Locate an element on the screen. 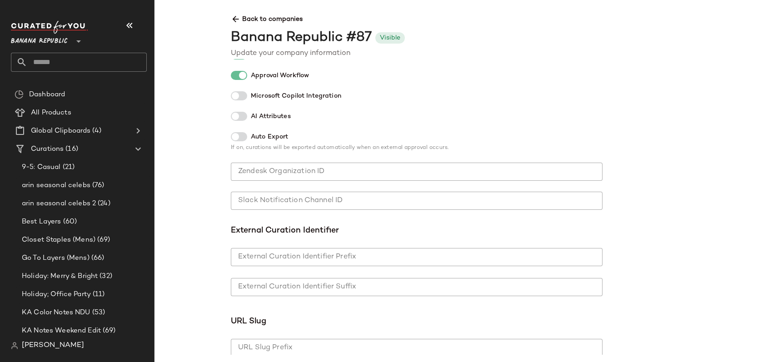 The width and height of the screenshot is (772, 362). span: arin seasonal celebs 2 is located at coordinates (59, 204).